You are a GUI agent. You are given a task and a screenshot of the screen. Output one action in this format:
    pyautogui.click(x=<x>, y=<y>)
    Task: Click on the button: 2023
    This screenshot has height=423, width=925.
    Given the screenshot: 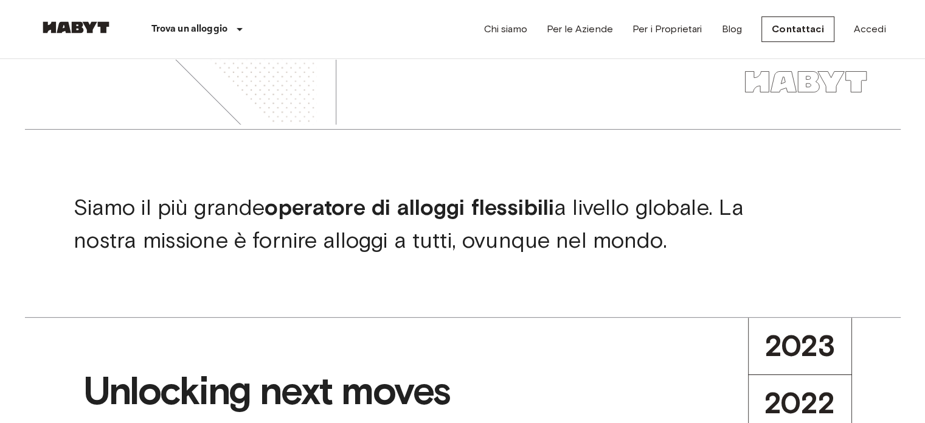 What is the action you would take?
    pyautogui.click(x=800, y=345)
    